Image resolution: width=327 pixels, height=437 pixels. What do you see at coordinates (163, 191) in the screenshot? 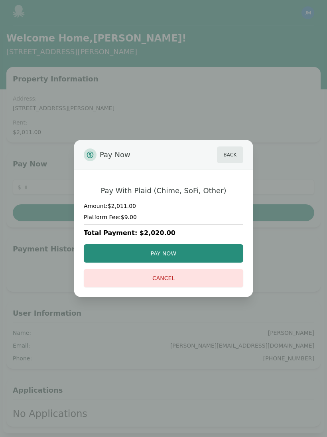
I see `h2: Pay With Plaid (Chime, SoFi, Other)` at bounding box center [163, 191].